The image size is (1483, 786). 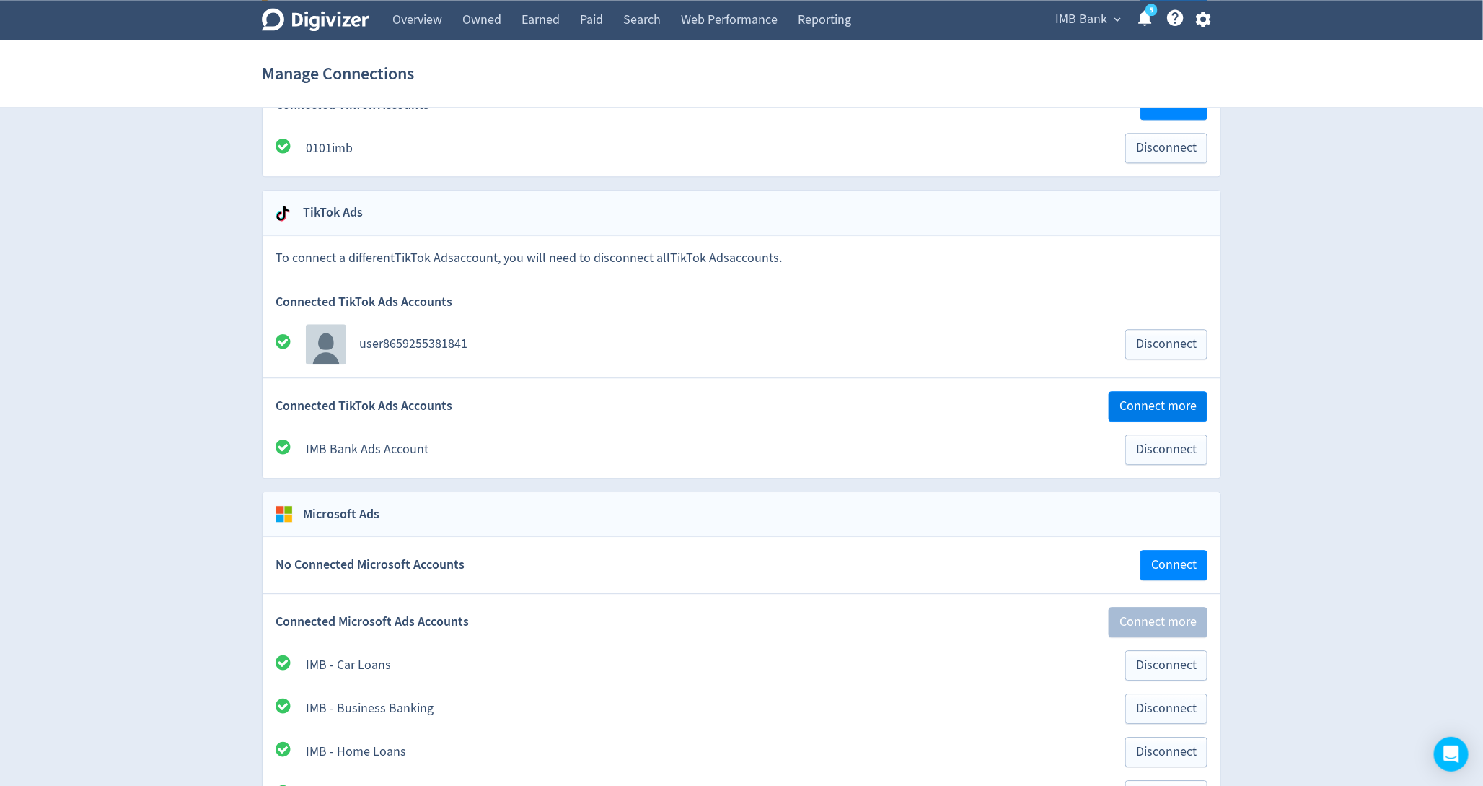 What do you see at coordinates (336, 514) in the screenshot?
I see `h2: Microsoft Ads` at bounding box center [336, 514].